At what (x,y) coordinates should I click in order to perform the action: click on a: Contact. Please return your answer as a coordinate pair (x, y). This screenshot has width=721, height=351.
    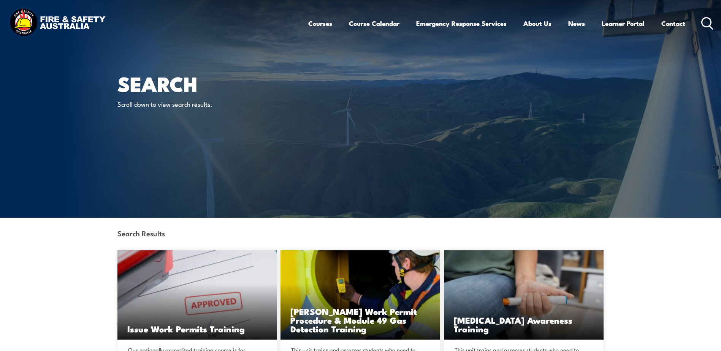
    Looking at the image, I should click on (673, 23).